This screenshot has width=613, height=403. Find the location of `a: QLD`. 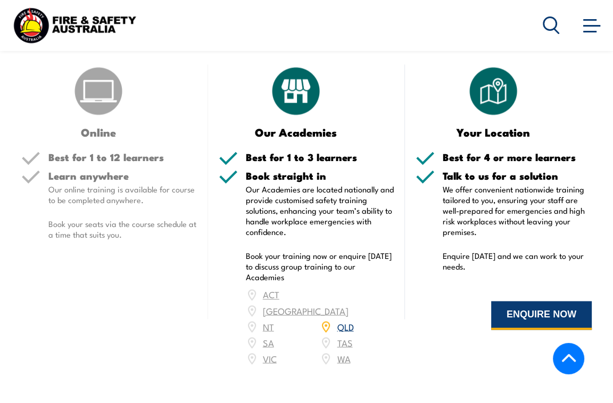

a: QLD is located at coordinates (345, 326).